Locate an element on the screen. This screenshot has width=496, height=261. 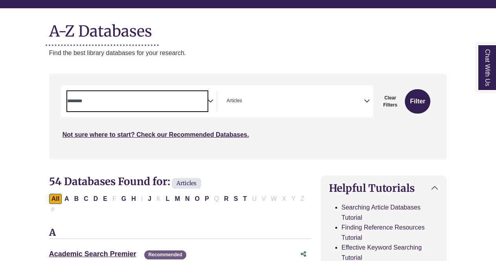
button: Filter Results T is located at coordinates (245, 199).